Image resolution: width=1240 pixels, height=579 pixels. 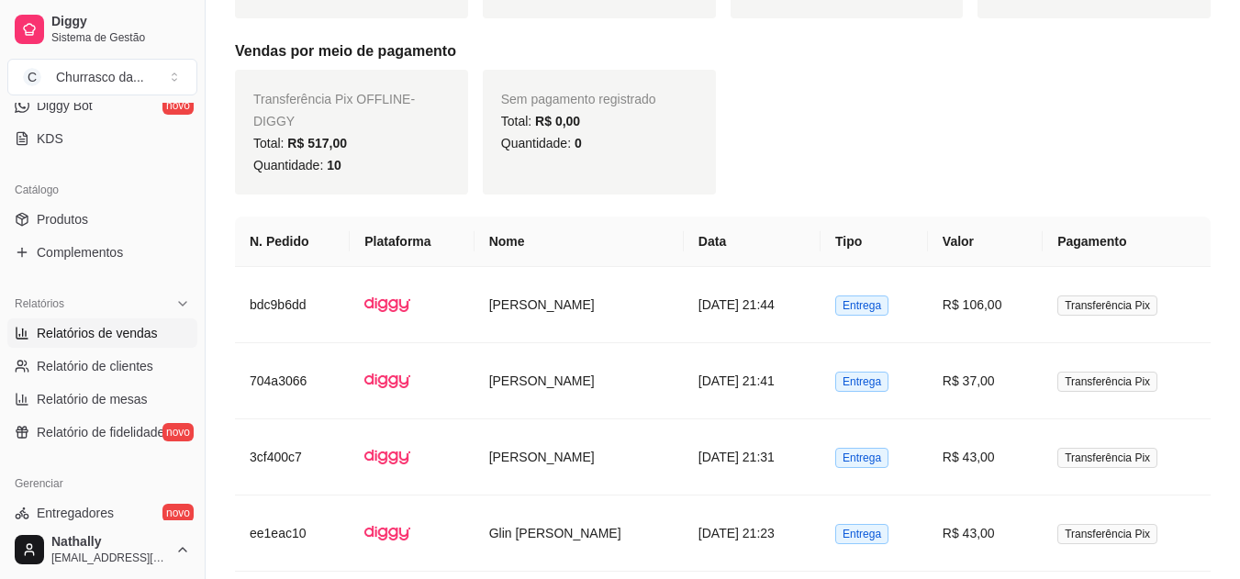 What do you see at coordinates (752, 241) in the screenshot?
I see `th: Data` at bounding box center [752, 241].